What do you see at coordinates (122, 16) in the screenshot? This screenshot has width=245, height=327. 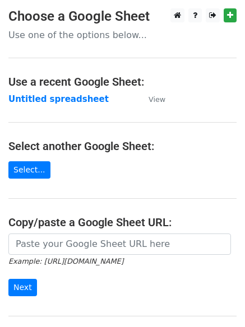 I see `h3: Choose a Google Sheet` at bounding box center [122, 16].